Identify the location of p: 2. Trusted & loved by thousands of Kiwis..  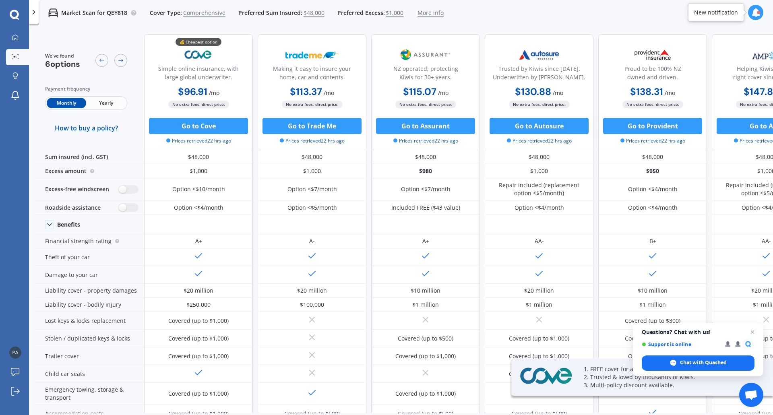
(668, 377).